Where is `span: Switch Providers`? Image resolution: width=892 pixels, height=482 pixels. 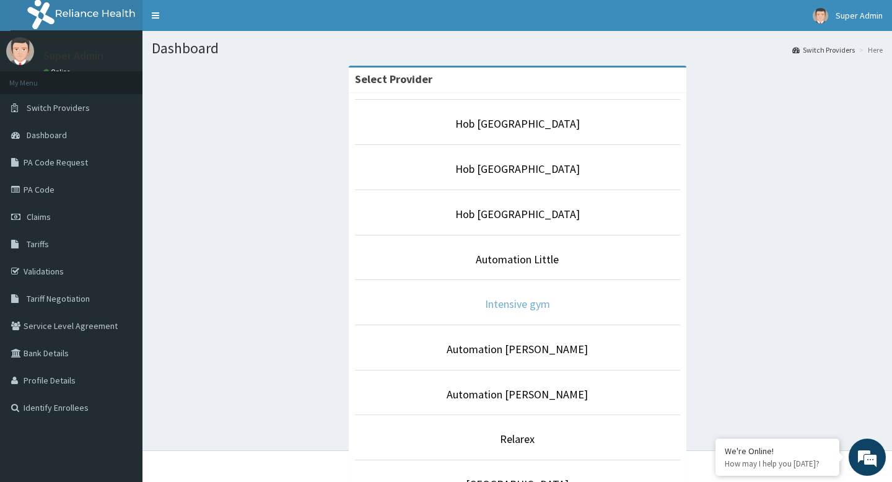
span: Switch Providers is located at coordinates (58, 108).